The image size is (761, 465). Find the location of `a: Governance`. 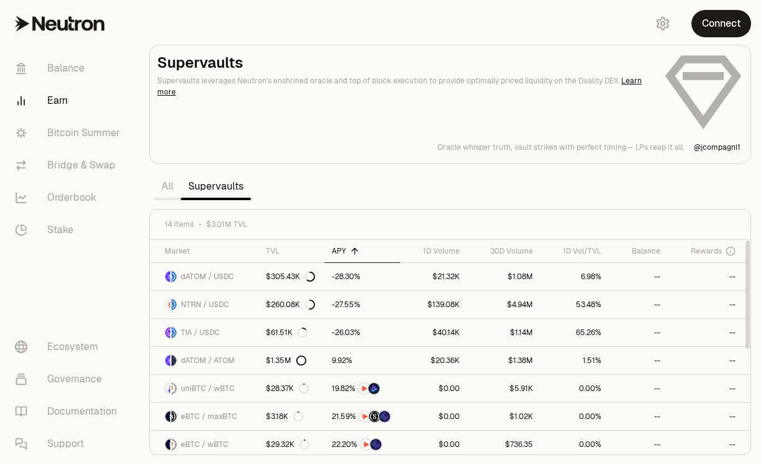

a: Governance is located at coordinates (70, 379).